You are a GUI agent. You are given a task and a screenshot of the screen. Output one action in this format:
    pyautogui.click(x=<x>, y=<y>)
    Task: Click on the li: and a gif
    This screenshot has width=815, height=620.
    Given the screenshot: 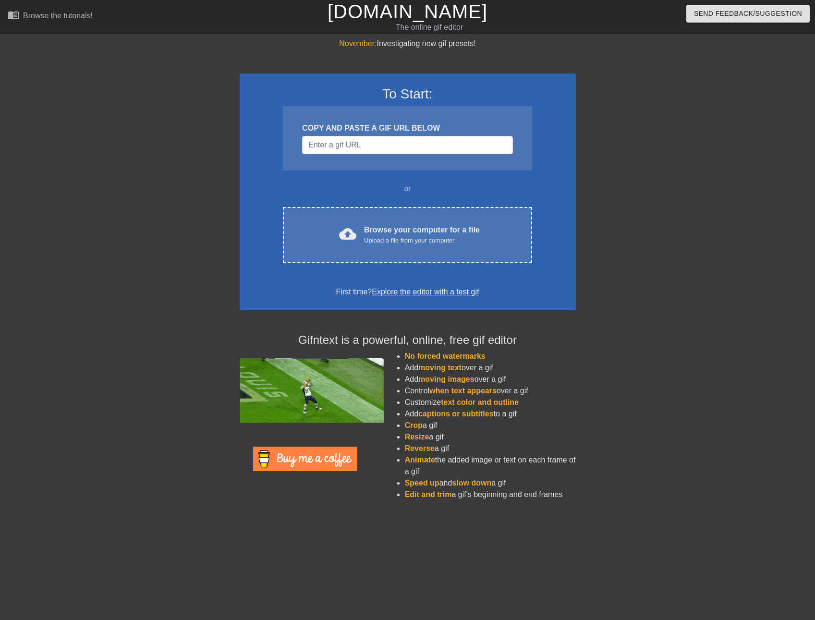 What is the action you would take?
    pyautogui.click(x=491, y=483)
    